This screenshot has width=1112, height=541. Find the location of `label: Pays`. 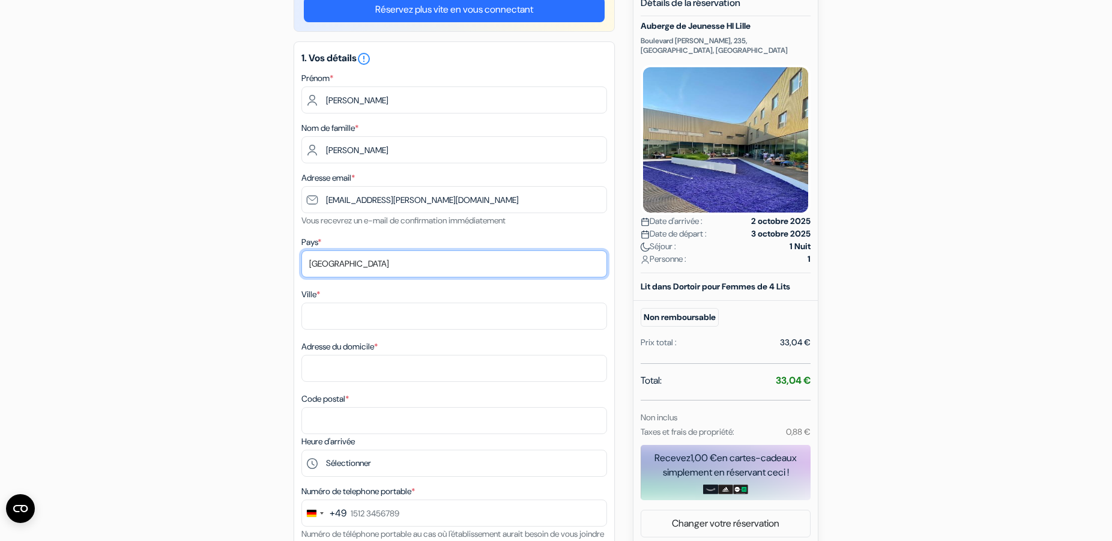

label: Pays is located at coordinates (311, 242).